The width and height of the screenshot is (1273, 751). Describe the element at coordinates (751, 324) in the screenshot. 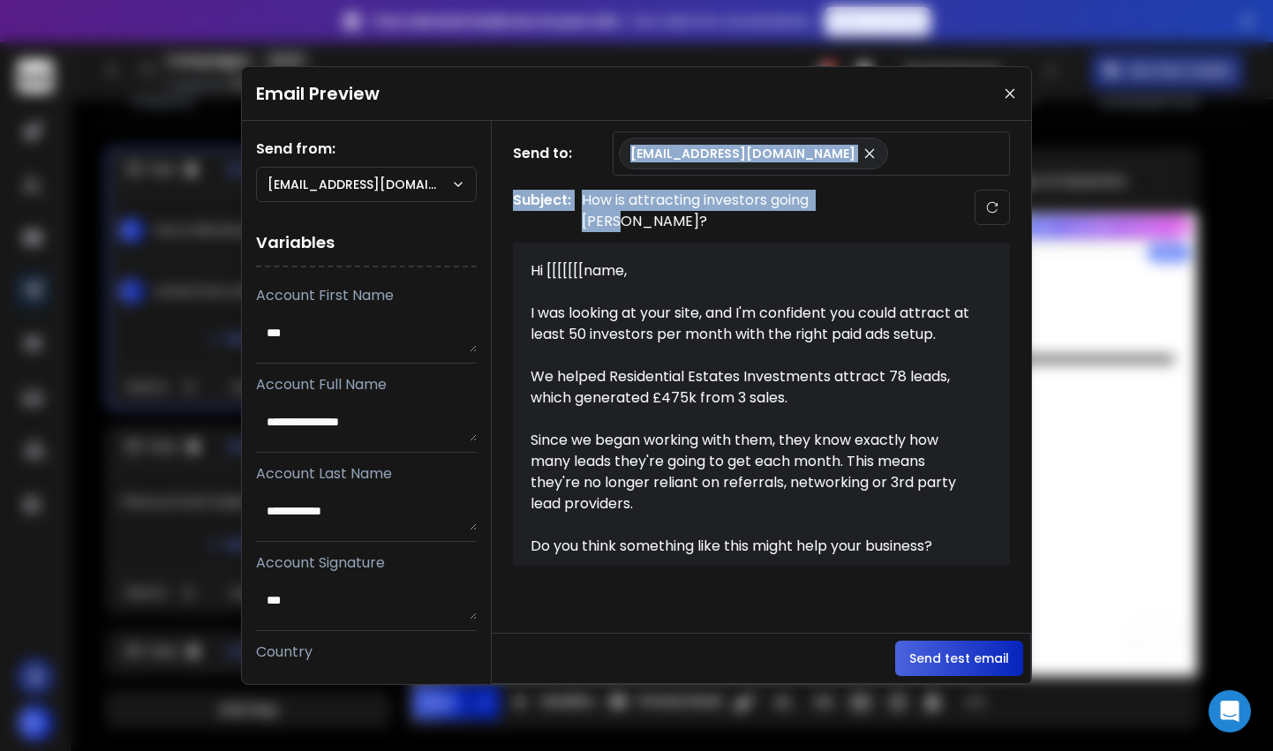

I see `div: I was looking at your site, and I'm confident you could attract at least 50 investors per month w...` at that location.